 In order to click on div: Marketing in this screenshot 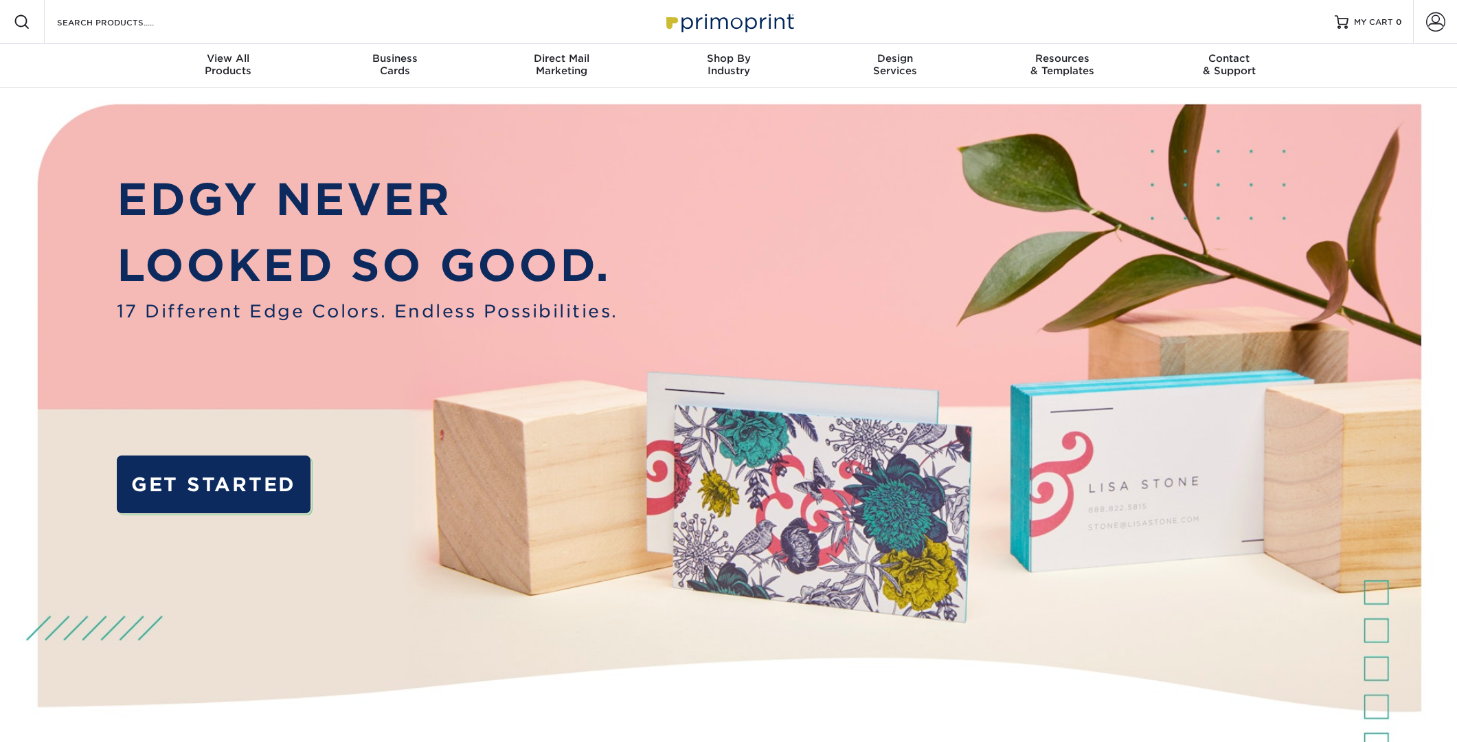, I will do `click(561, 65)`.